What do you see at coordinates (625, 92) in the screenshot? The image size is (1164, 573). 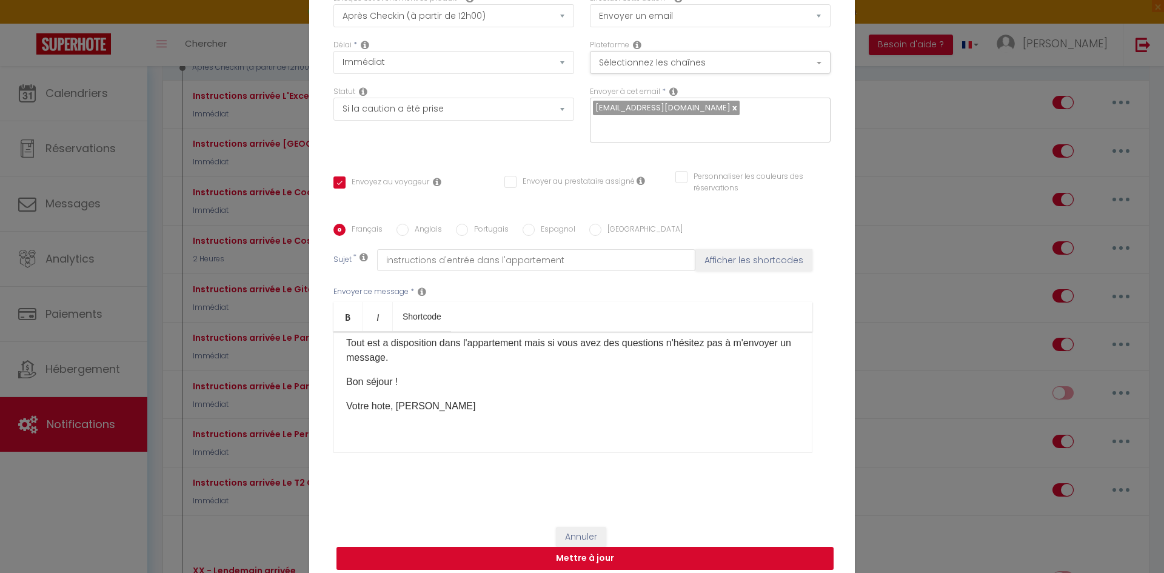 I see `label: Envoyer à cet email` at bounding box center [625, 92].